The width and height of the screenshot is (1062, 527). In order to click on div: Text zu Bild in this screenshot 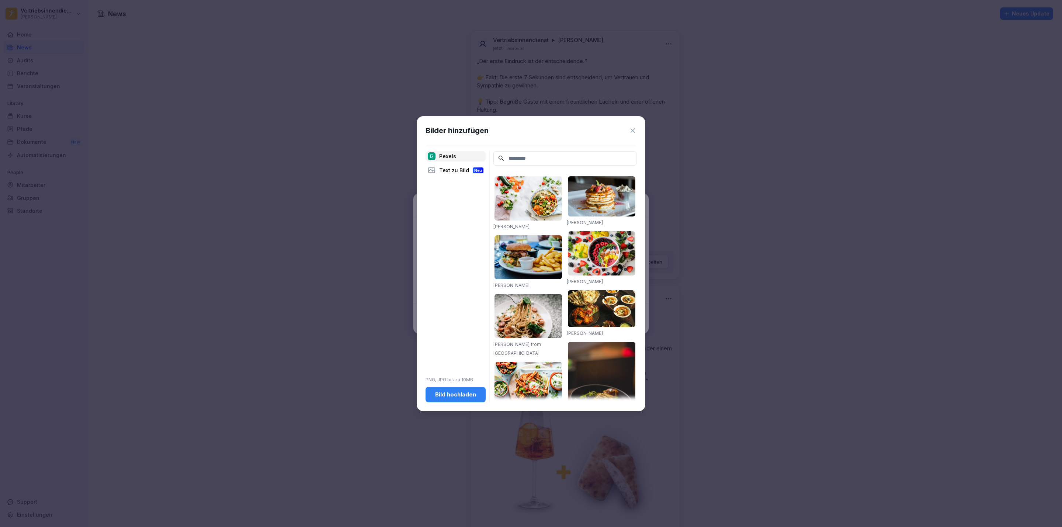, I will do `click(455, 170)`.